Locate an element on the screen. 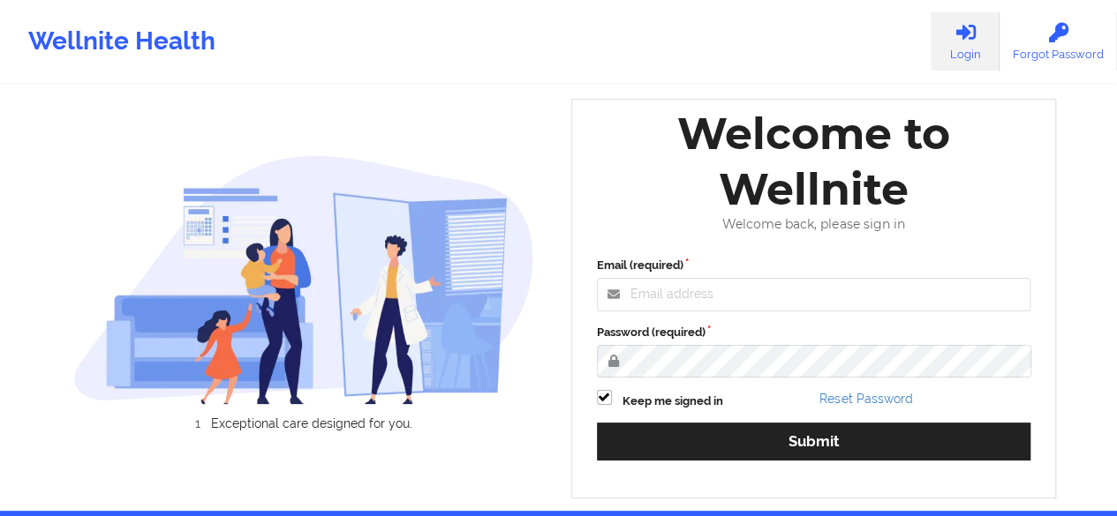 The height and width of the screenshot is (516, 1117). div: Welcome to Wellnite is located at coordinates (814, 162).